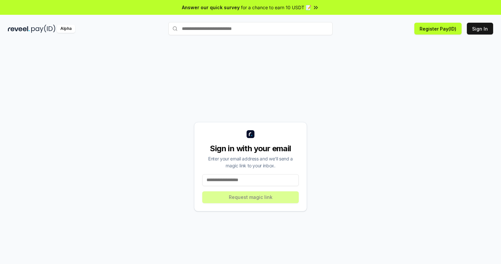 The image size is (501, 264). Describe the element at coordinates (251, 162) in the screenshot. I see `div: Enter your email address and we’ll send a magic link to your inbox.` at that location.